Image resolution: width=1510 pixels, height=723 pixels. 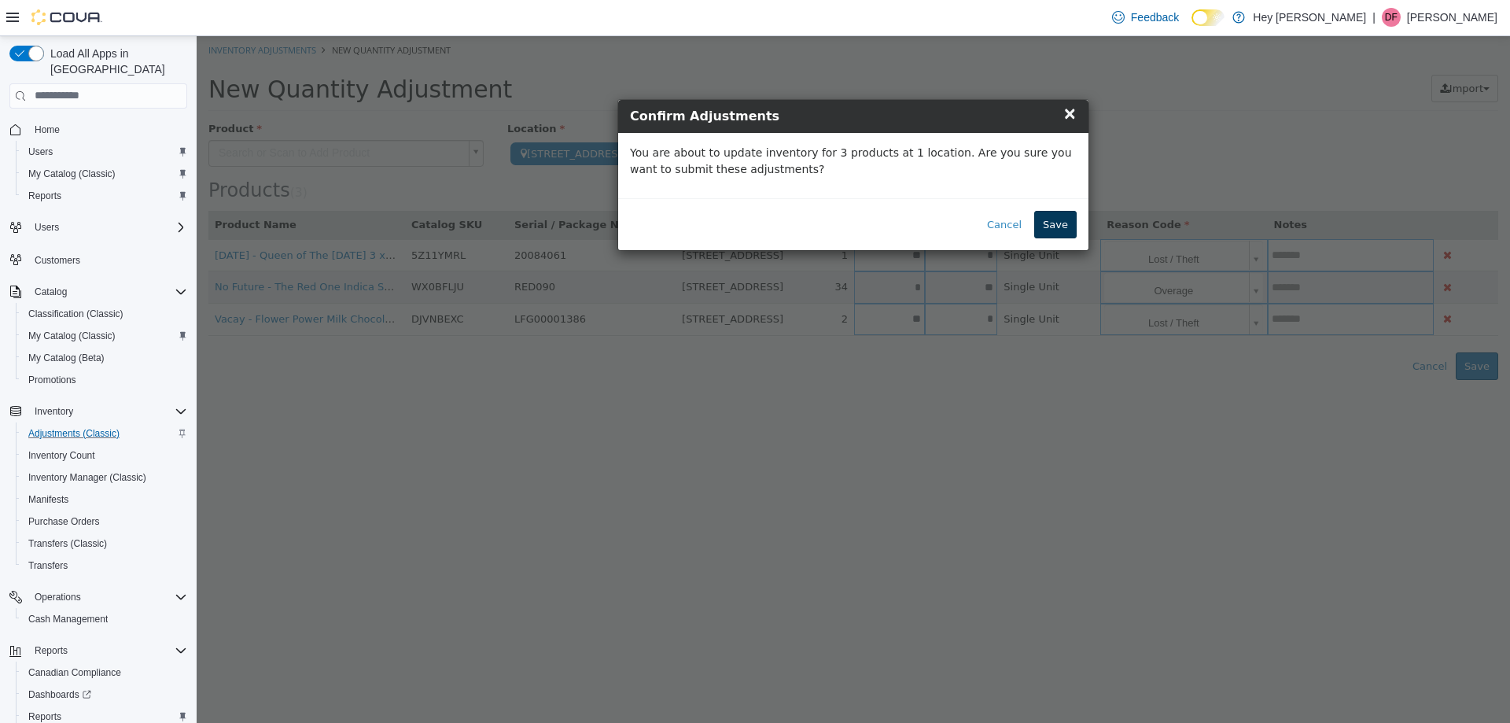 What do you see at coordinates (808, 189) in the screenshot?
I see `button: Cancel` at bounding box center [808, 189].